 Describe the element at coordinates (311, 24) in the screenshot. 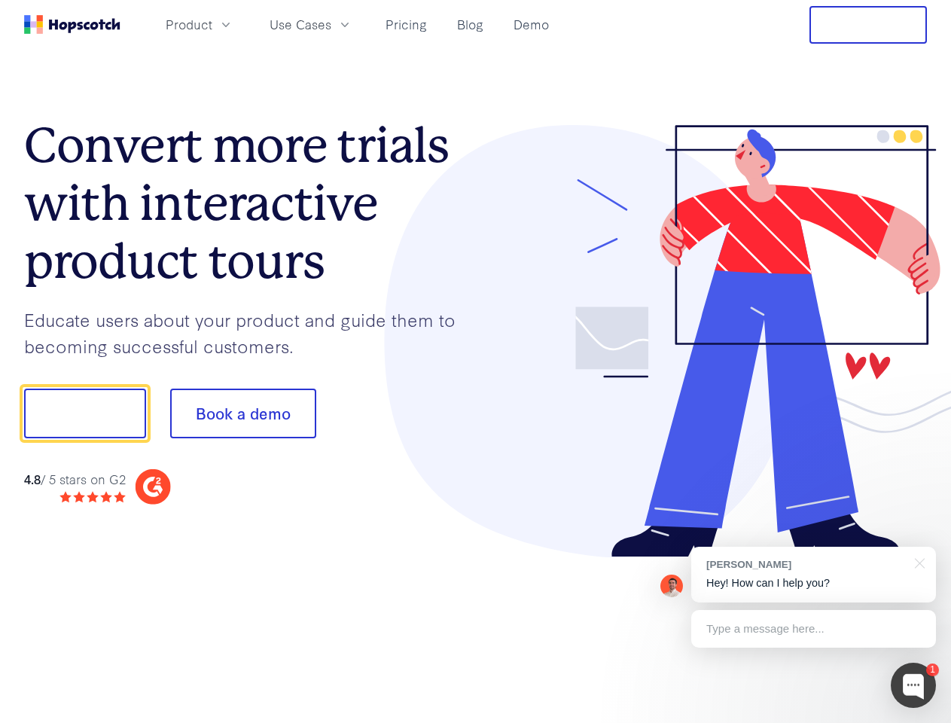

I see `button: Use Cases` at that location.